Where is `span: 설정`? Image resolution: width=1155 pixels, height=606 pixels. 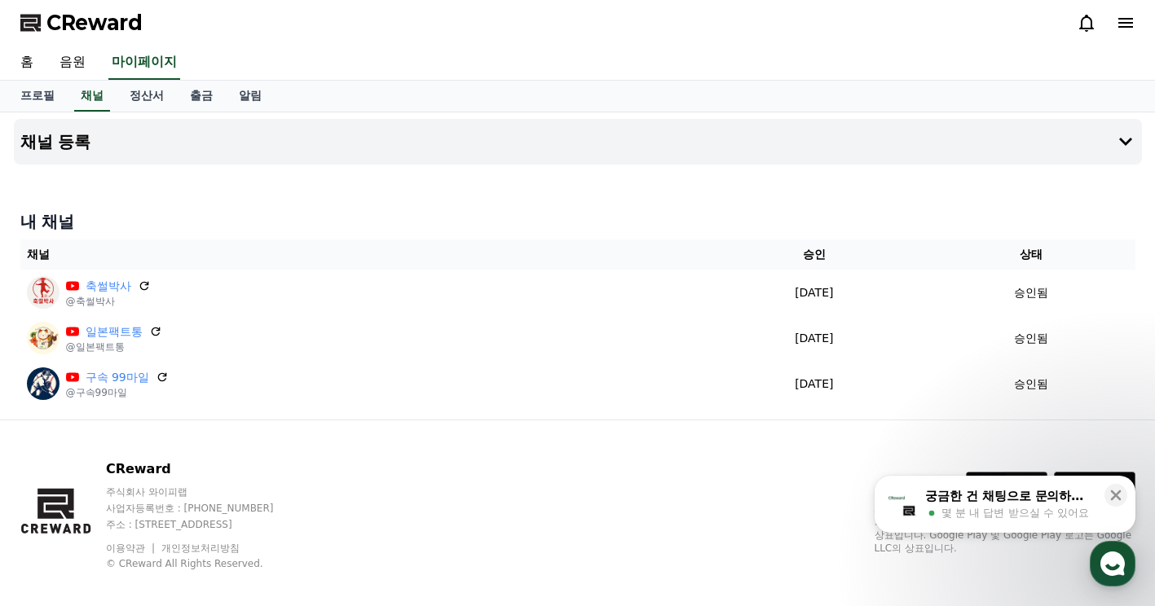 span: 설정 is located at coordinates (262, 502).